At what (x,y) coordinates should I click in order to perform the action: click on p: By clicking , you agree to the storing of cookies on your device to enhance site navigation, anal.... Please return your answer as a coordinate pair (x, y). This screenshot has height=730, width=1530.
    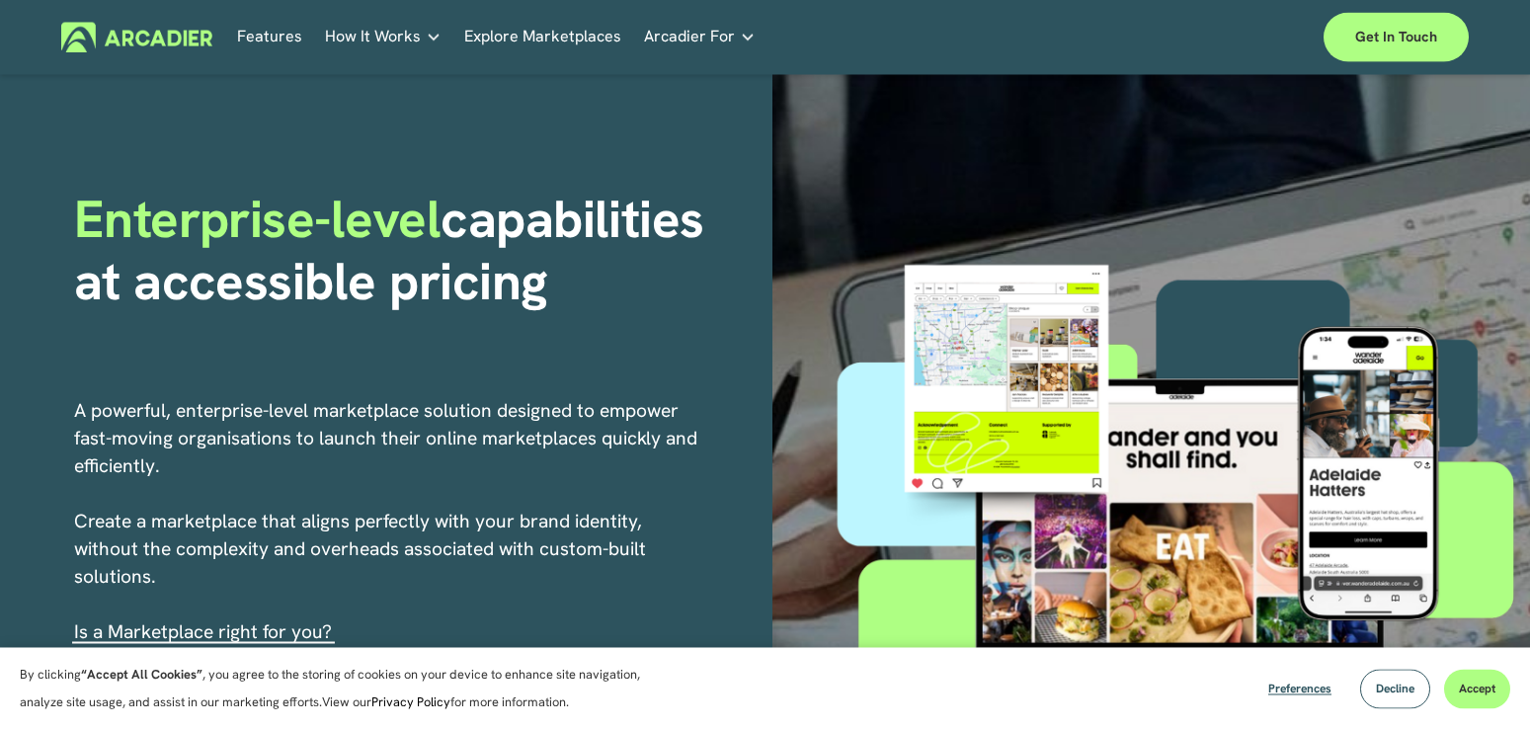
    Looking at the image, I should click on (341, 689).